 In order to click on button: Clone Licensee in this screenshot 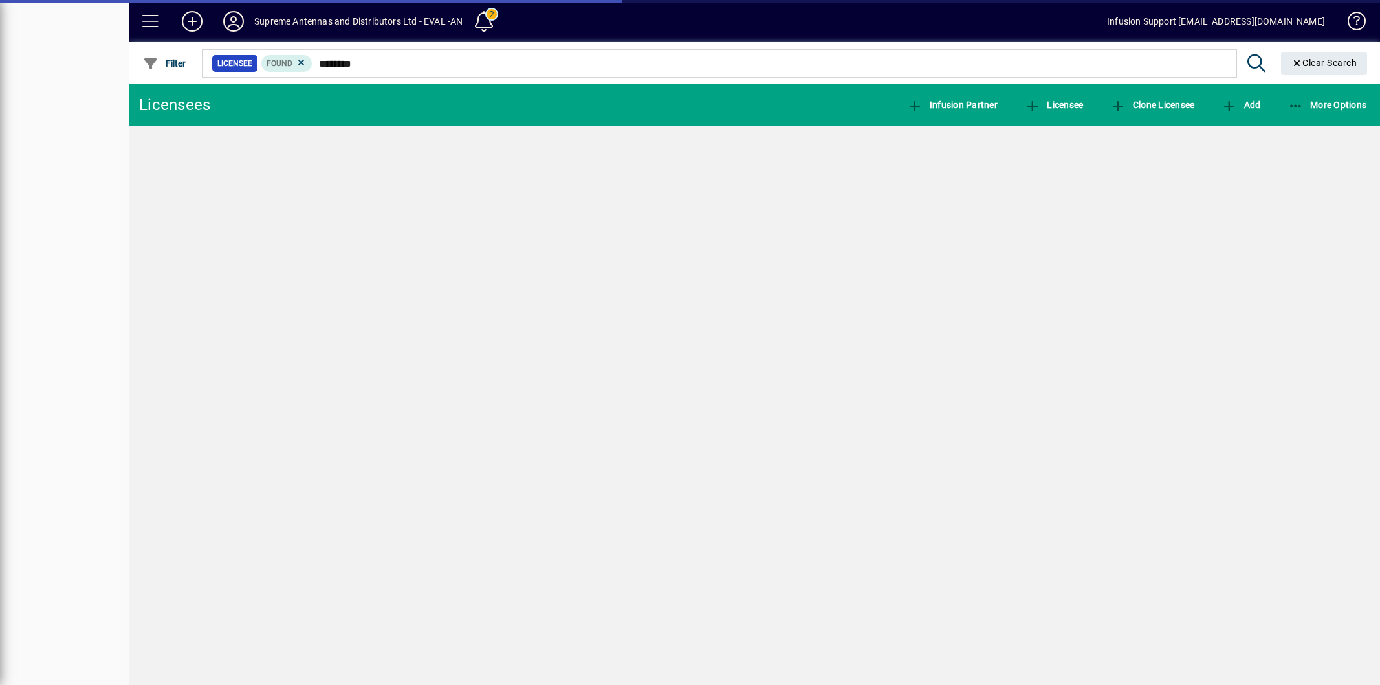, I will do `click(1152, 105)`.